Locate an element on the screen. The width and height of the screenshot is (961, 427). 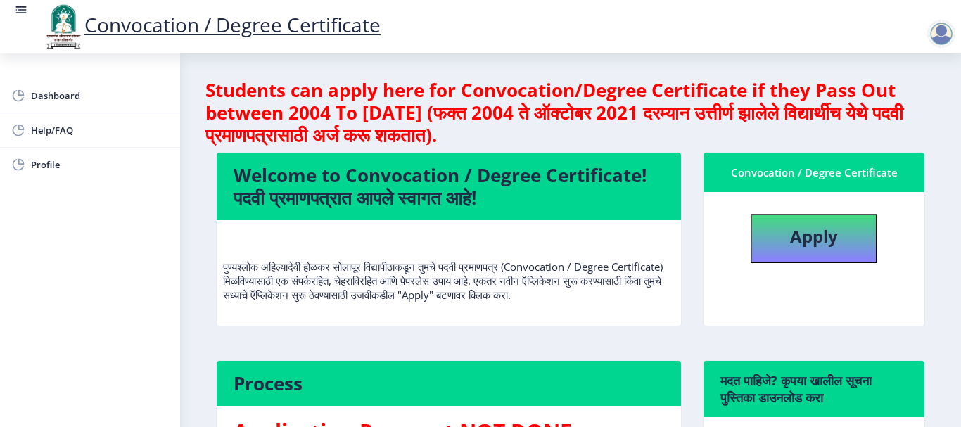
h4: Welcome to Convocation / Degree Certificate! पदवी प्रमाणपत्रात आपले स्वागत आहे! is located at coordinates (449, 186).